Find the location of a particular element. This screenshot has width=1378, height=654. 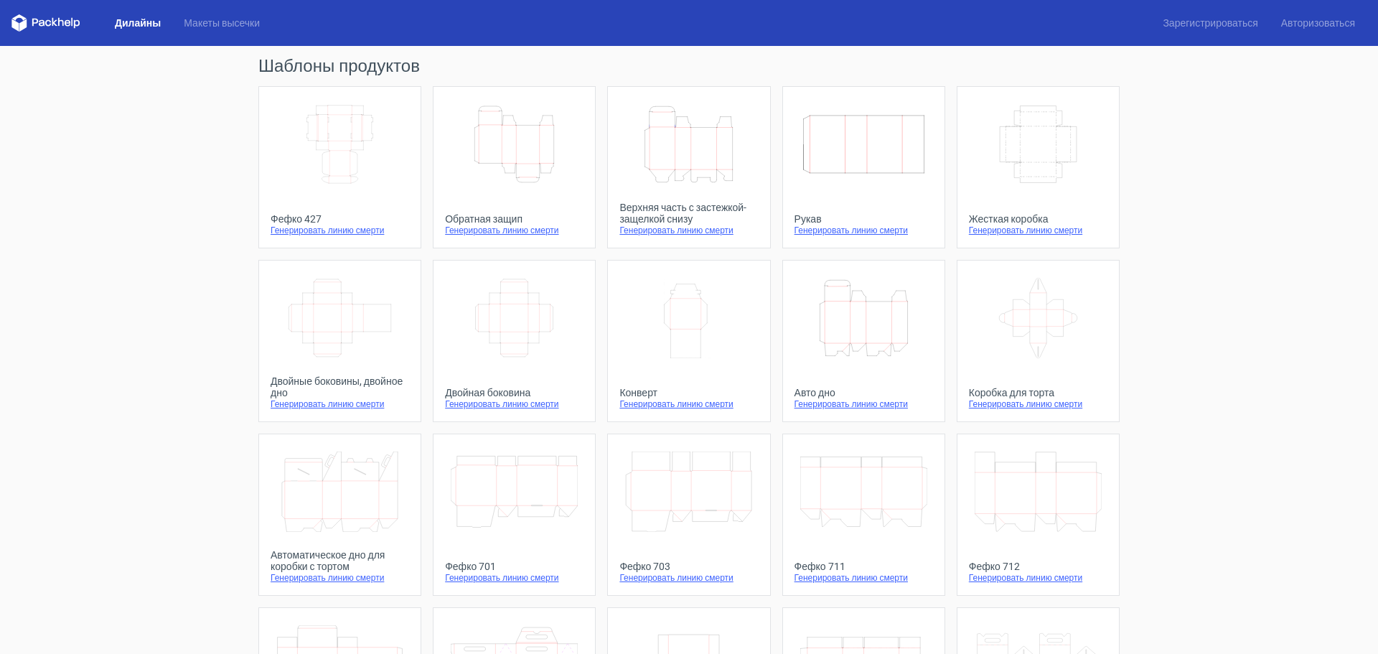

a: Коробка для тортаГенерировать линию смерти is located at coordinates (1038, 341).